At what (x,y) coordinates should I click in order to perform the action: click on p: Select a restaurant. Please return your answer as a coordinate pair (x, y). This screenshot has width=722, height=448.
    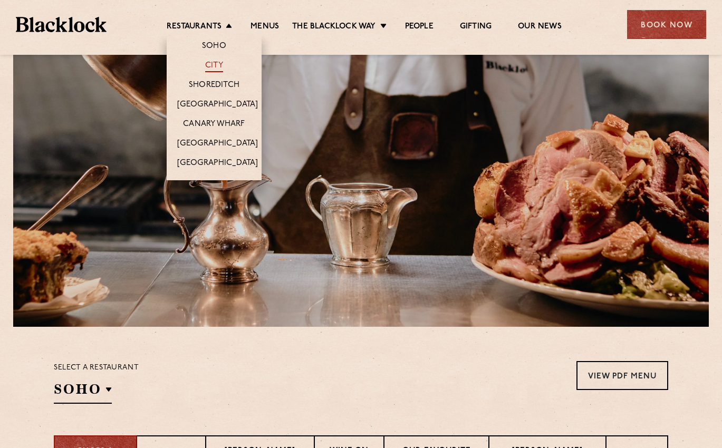
    Looking at the image, I should click on (96, 368).